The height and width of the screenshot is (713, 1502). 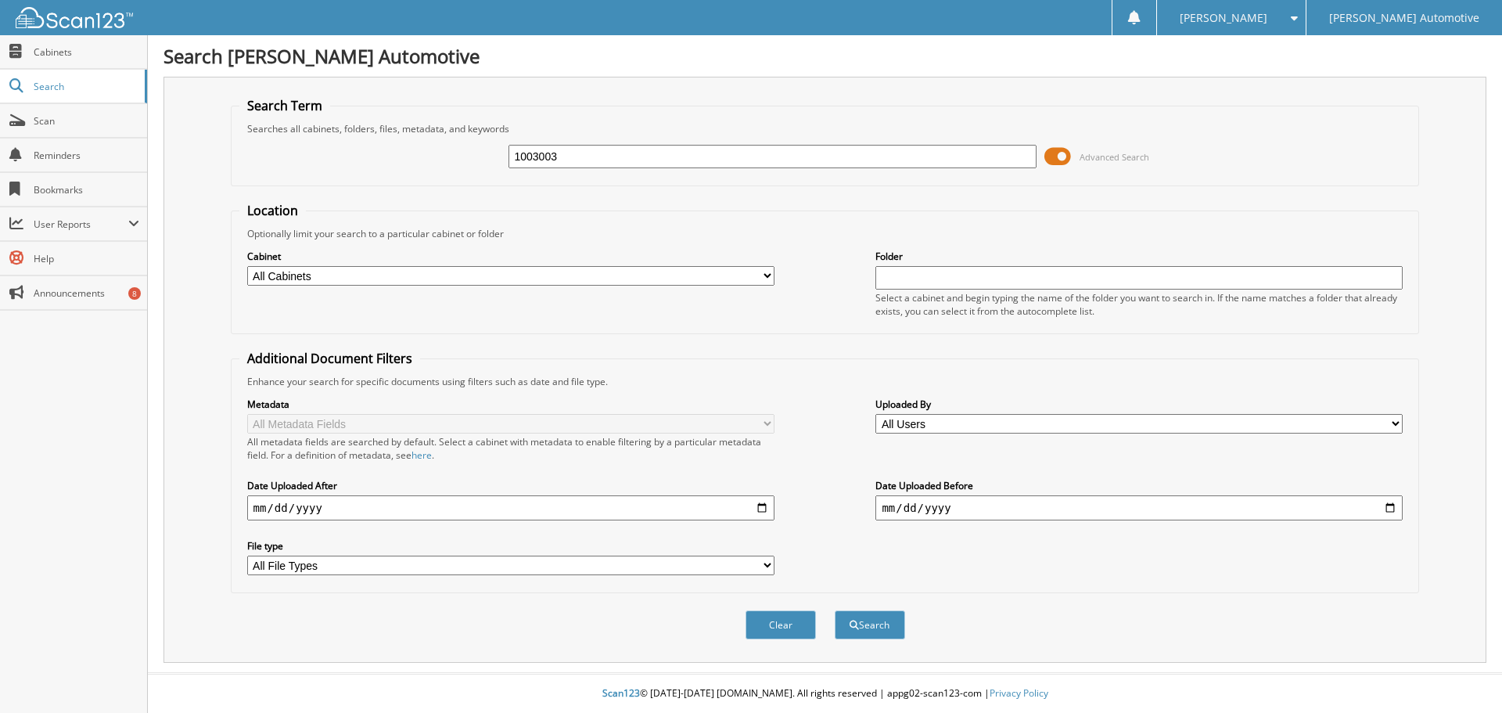 I want to click on legend: Additional Document Filters, so click(x=329, y=358).